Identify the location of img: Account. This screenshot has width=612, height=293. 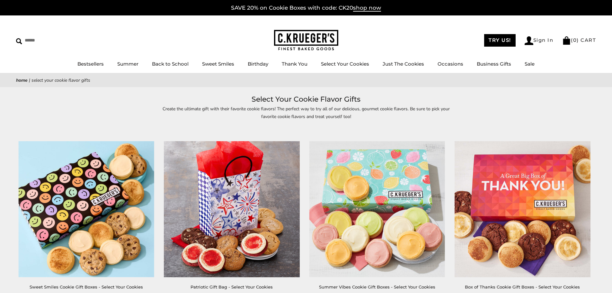
(529, 41).